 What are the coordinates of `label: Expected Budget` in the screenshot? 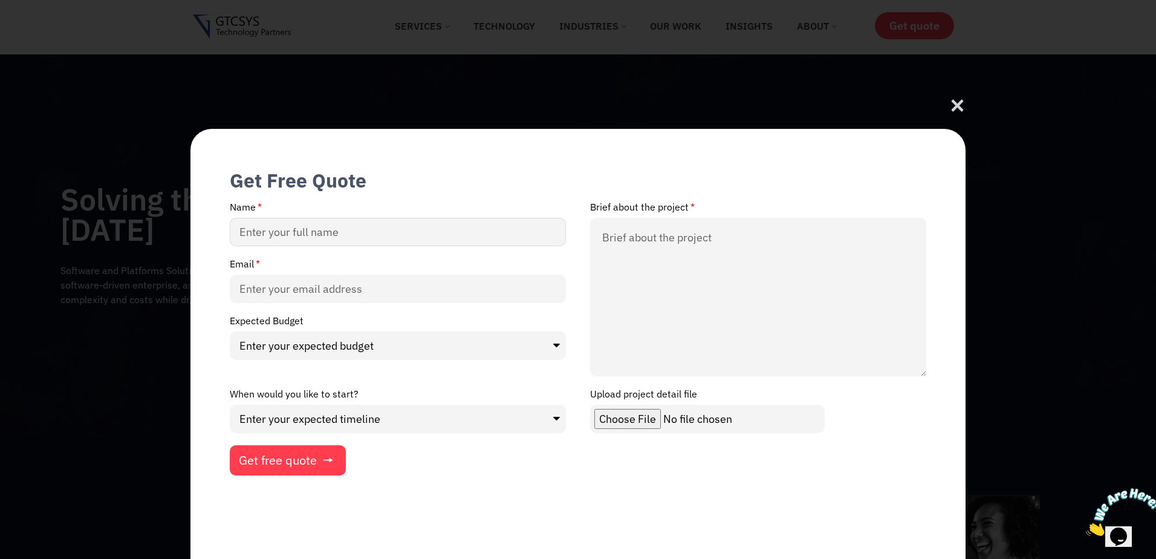 It's located at (267, 324).